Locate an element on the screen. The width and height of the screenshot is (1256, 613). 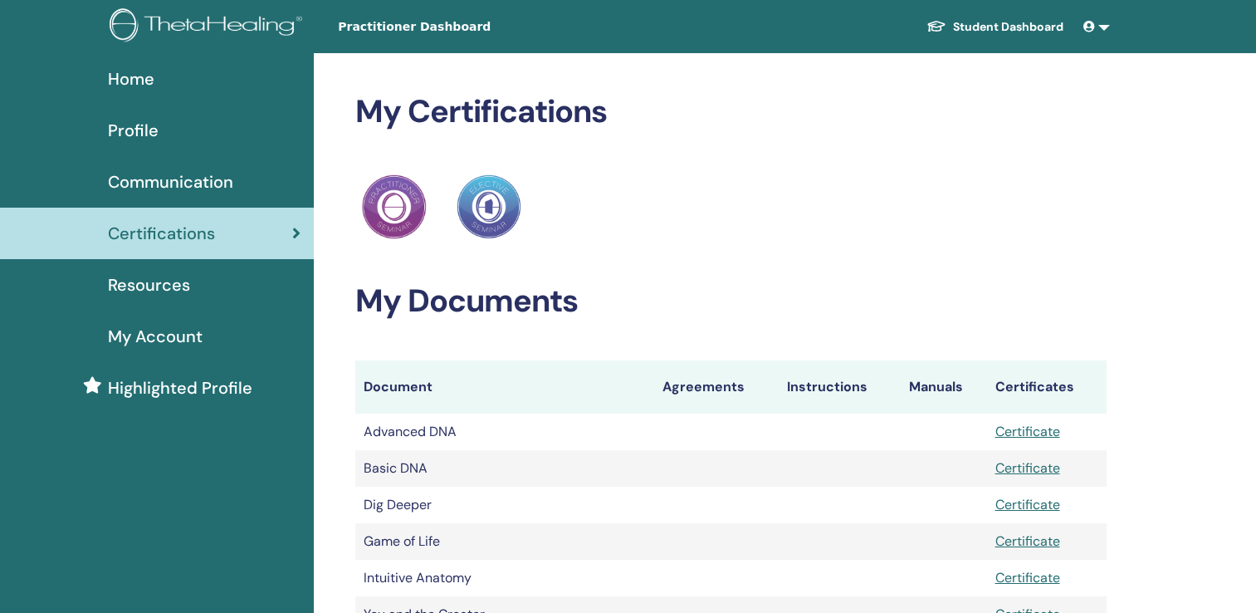
span: Profile is located at coordinates (133, 130).